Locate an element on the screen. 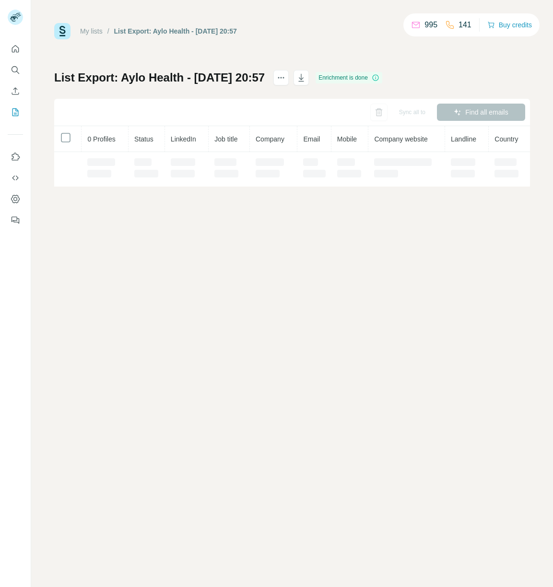 The image size is (553, 587). span: 0 Profiles is located at coordinates (101, 139).